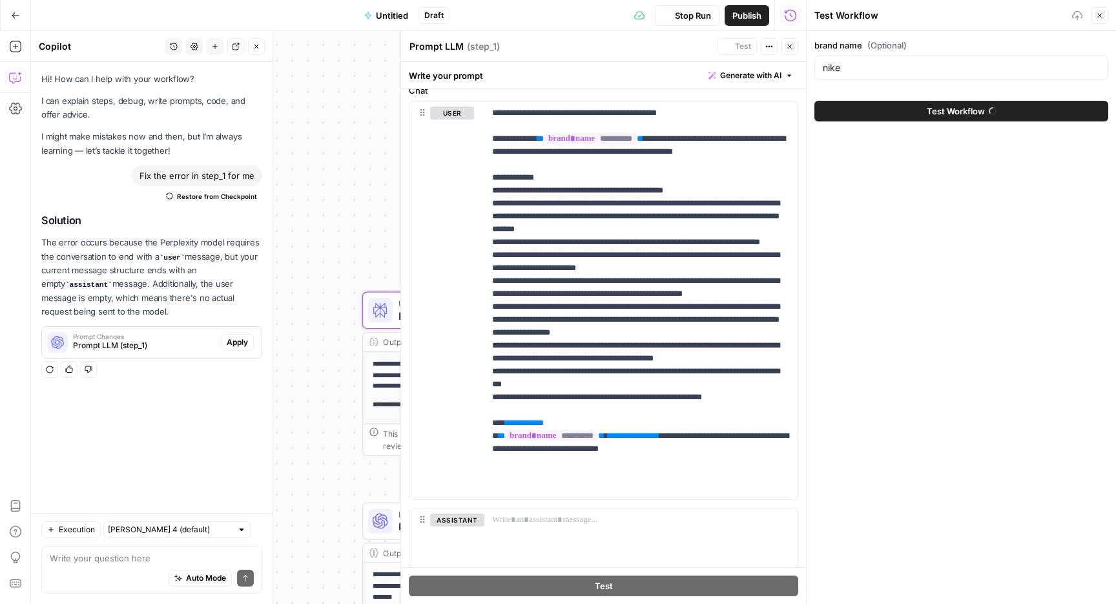 This screenshot has height=604, width=1116. Describe the element at coordinates (442, 538) in the screenshot. I see `div: assistant` at that location.